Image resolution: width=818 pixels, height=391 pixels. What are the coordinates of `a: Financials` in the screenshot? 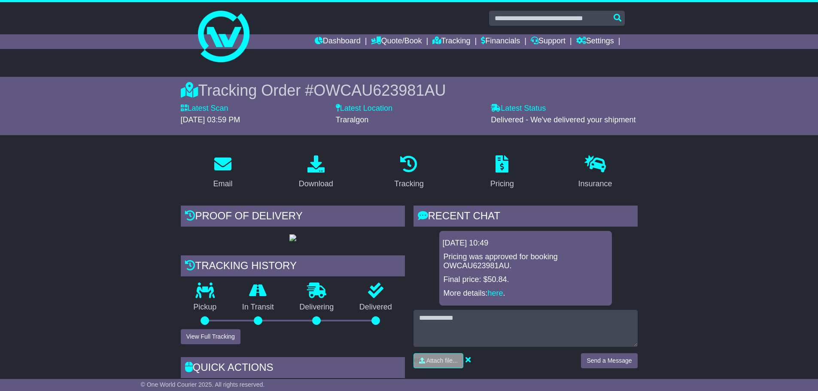 It's located at (500, 42).